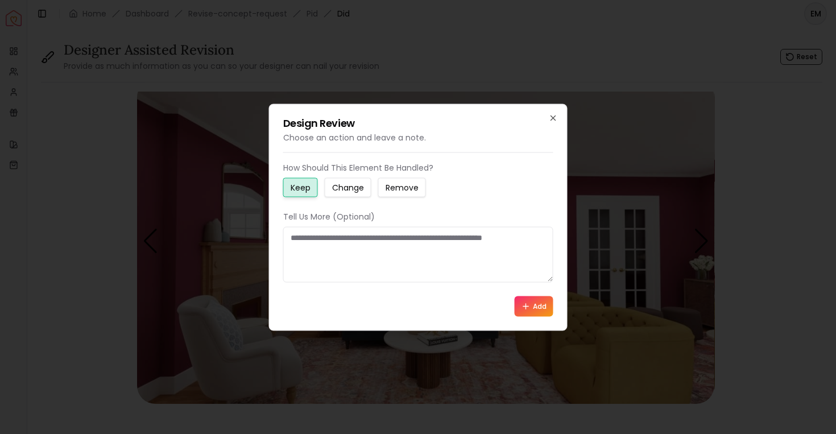 The width and height of the screenshot is (836, 434). What do you see at coordinates (402, 187) in the screenshot?
I see `small: Remove` at bounding box center [402, 187].